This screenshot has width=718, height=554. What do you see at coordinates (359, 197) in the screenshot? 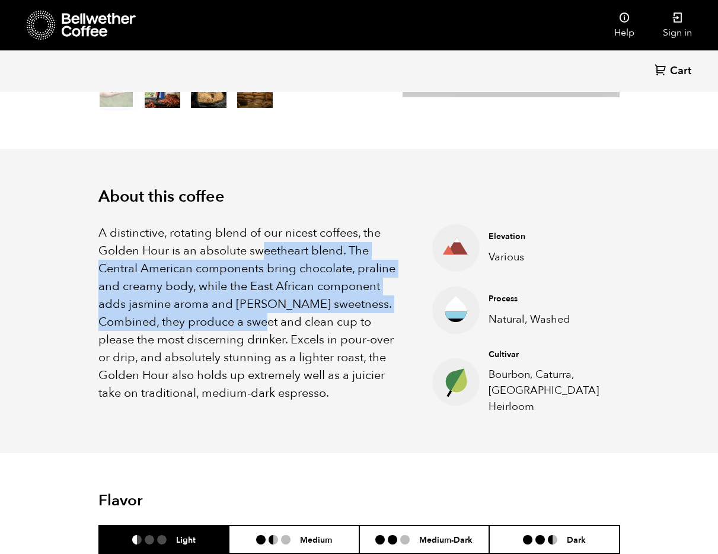
I see `h2: About this coffee` at bounding box center [359, 197].